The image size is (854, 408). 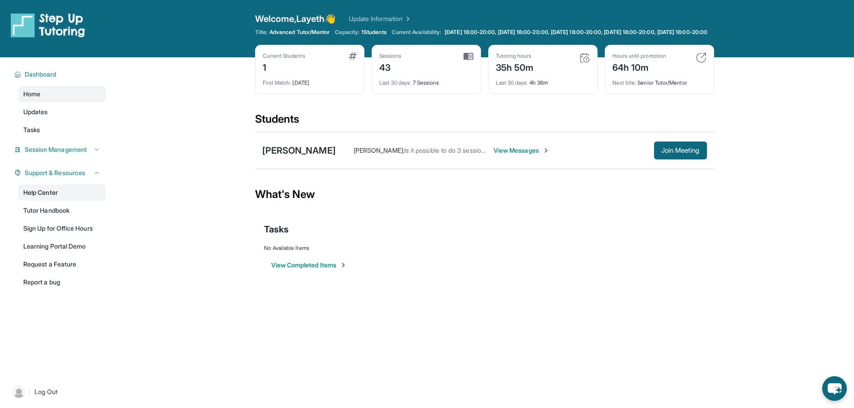 I want to click on span: Title:, so click(x=261, y=32).